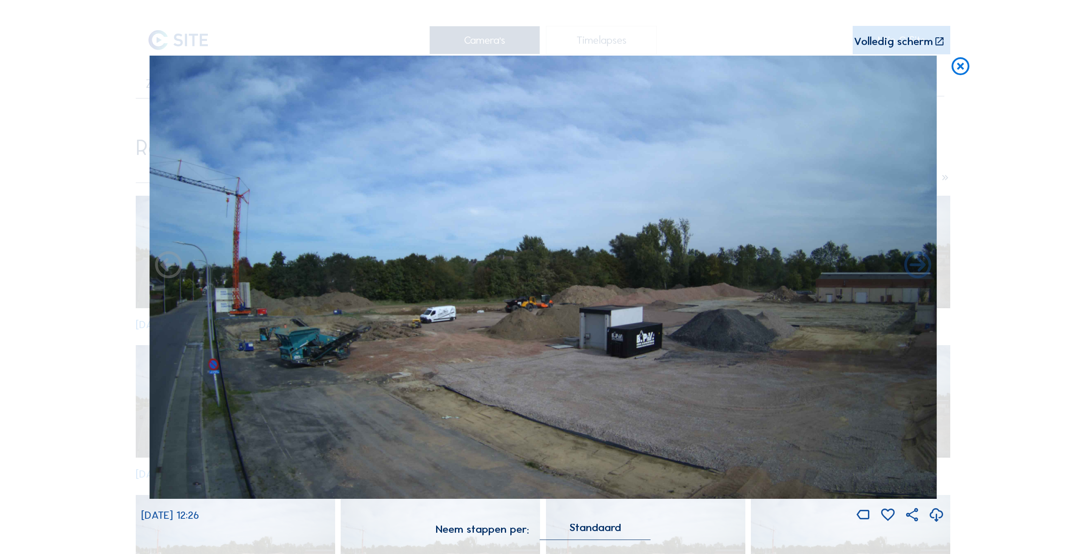  I want to click on div: Neem stappen per:, so click(482, 529).